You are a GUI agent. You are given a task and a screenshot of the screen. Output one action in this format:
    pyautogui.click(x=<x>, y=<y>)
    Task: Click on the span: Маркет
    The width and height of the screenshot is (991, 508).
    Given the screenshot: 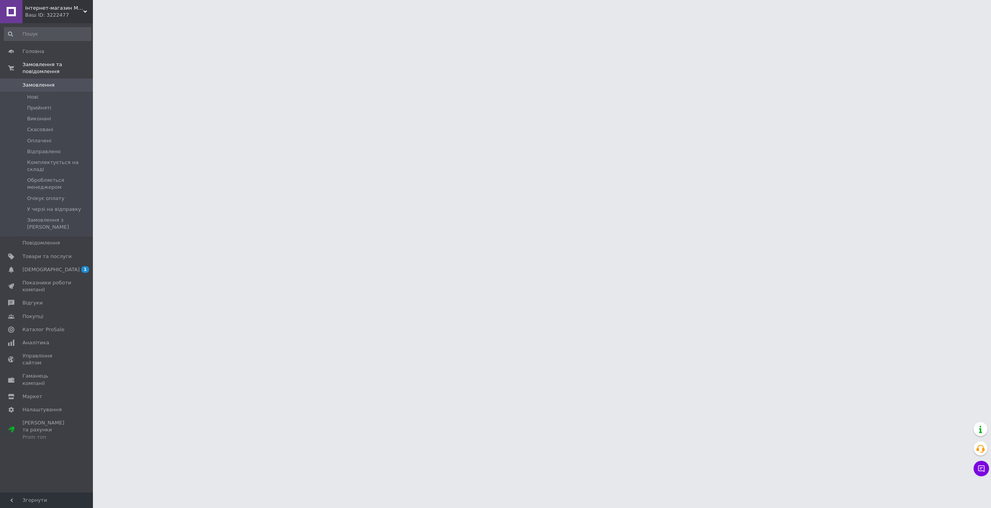 What is the action you would take?
    pyautogui.click(x=32, y=397)
    